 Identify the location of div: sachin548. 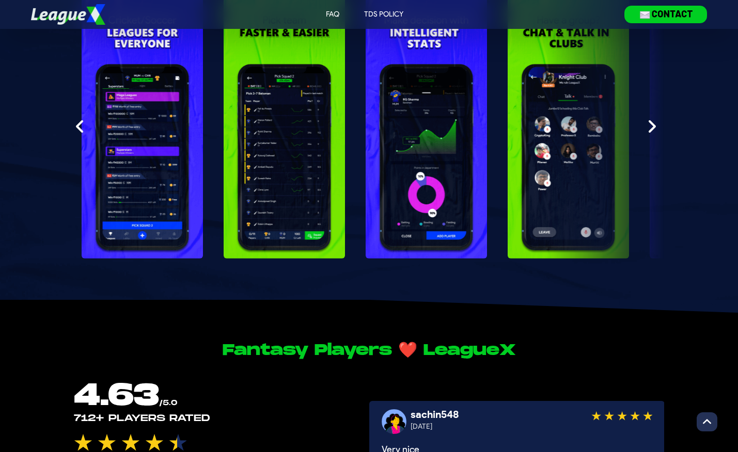
(435, 415).